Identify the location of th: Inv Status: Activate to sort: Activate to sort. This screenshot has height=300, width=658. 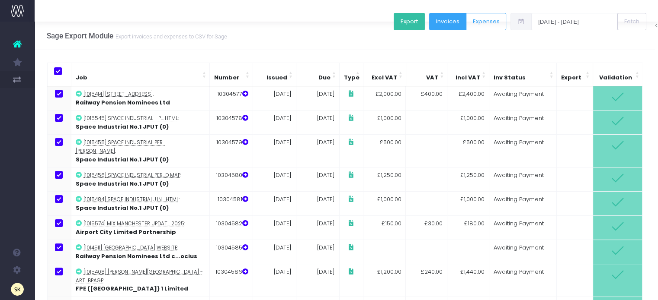
(522, 74).